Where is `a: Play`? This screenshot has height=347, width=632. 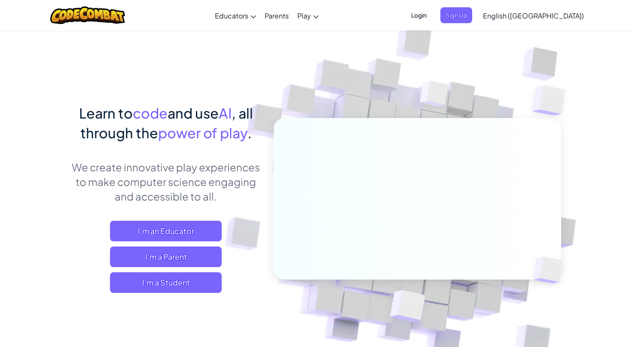
a: Play is located at coordinates (308, 15).